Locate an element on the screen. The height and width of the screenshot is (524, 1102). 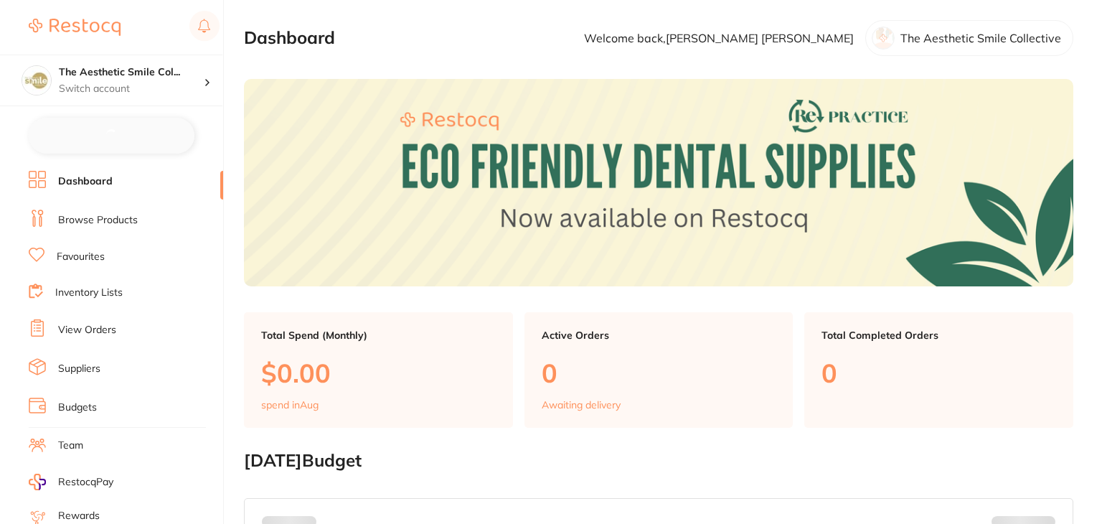
p: Active Orders is located at coordinates (658, 335).